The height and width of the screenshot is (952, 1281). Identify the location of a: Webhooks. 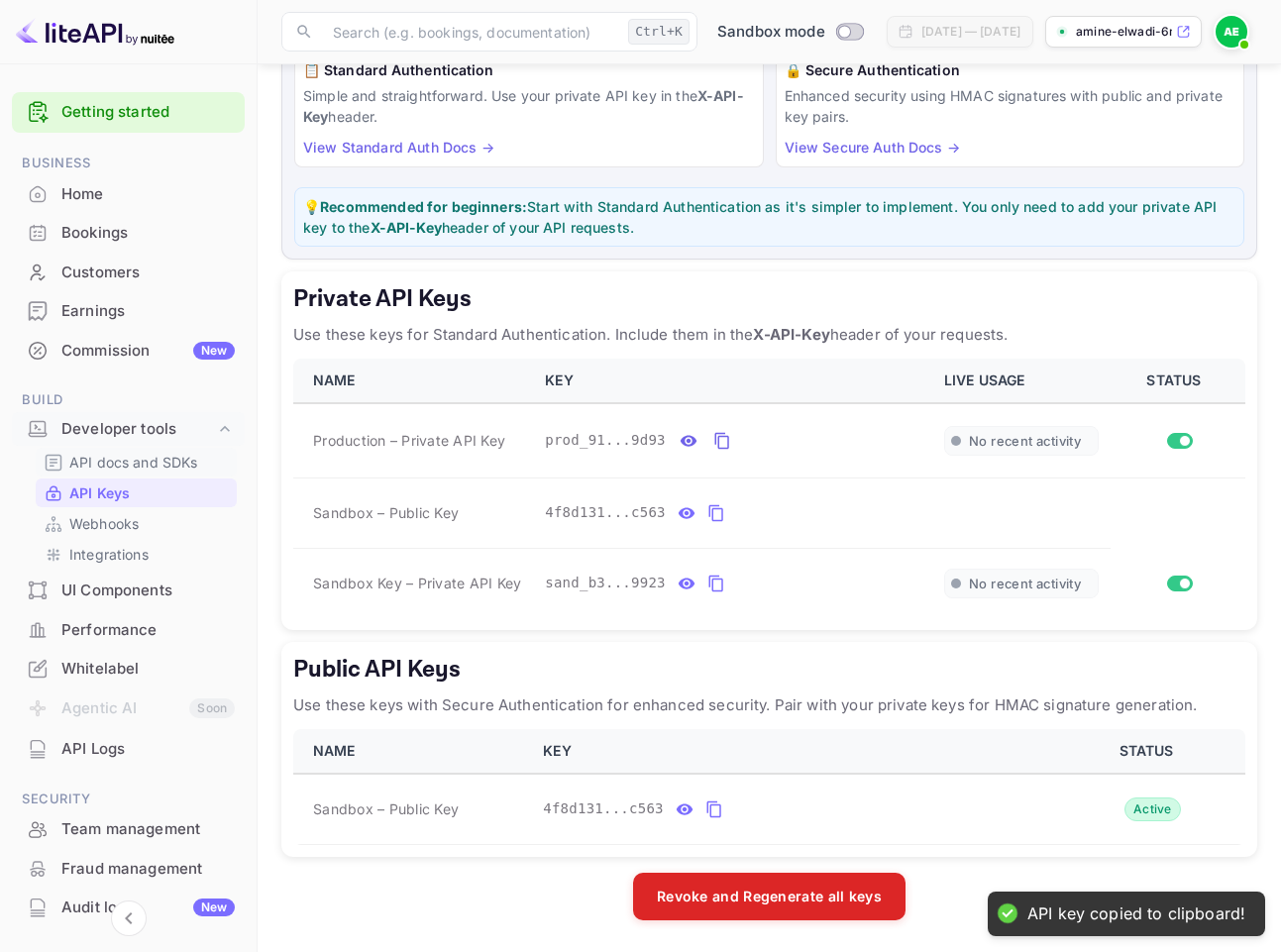
(136, 523).